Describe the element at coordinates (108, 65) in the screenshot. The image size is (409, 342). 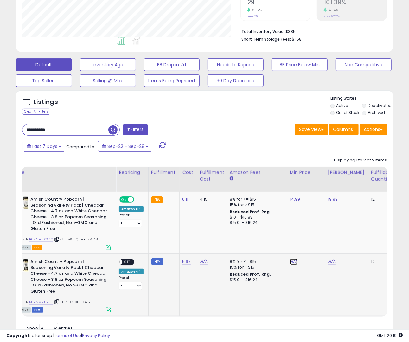
I see `button: Inventory Age` at that location.